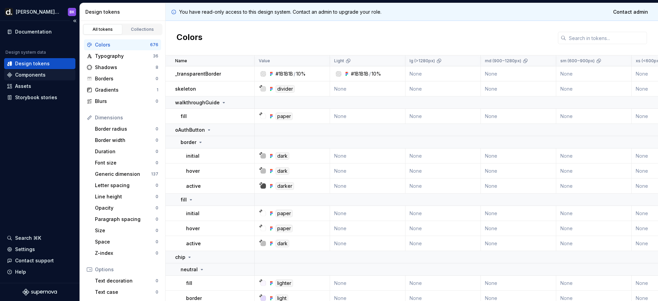  What do you see at coordinates (122, 56) in the screenshot?
I see `a: Typography36` at bounding box center [122, 56].